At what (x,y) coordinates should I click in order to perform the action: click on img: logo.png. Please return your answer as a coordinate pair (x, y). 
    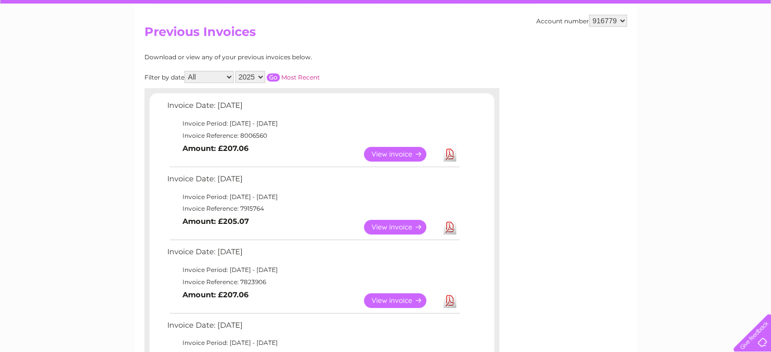
    Looking at the image, I should click on (53, 42).